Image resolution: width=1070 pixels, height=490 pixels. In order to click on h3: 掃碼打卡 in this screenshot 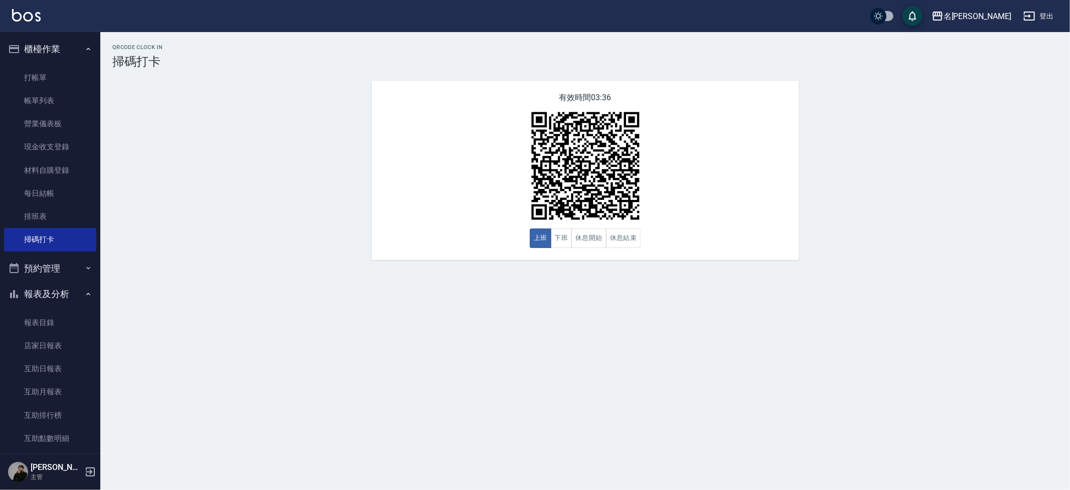, I will do `click(585, 62)`.